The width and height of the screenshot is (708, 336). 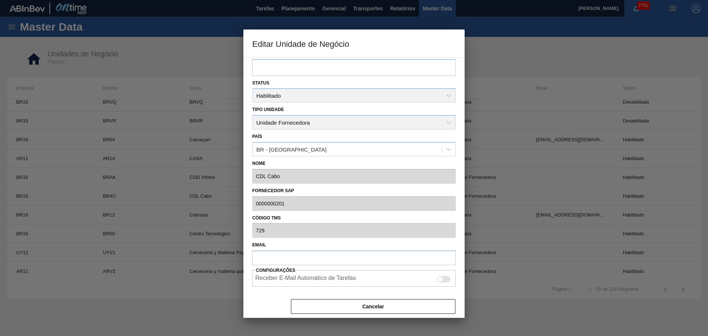 What do you see at coordinates (257, 136) in the screenshot?
I see `label: País` at bounding box center [257, 136].